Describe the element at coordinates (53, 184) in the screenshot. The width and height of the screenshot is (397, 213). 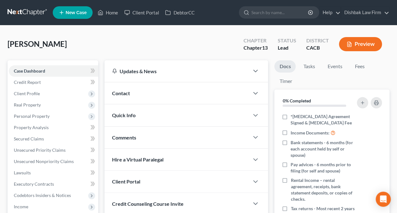
I see `a: Executory Contracts` at that location.